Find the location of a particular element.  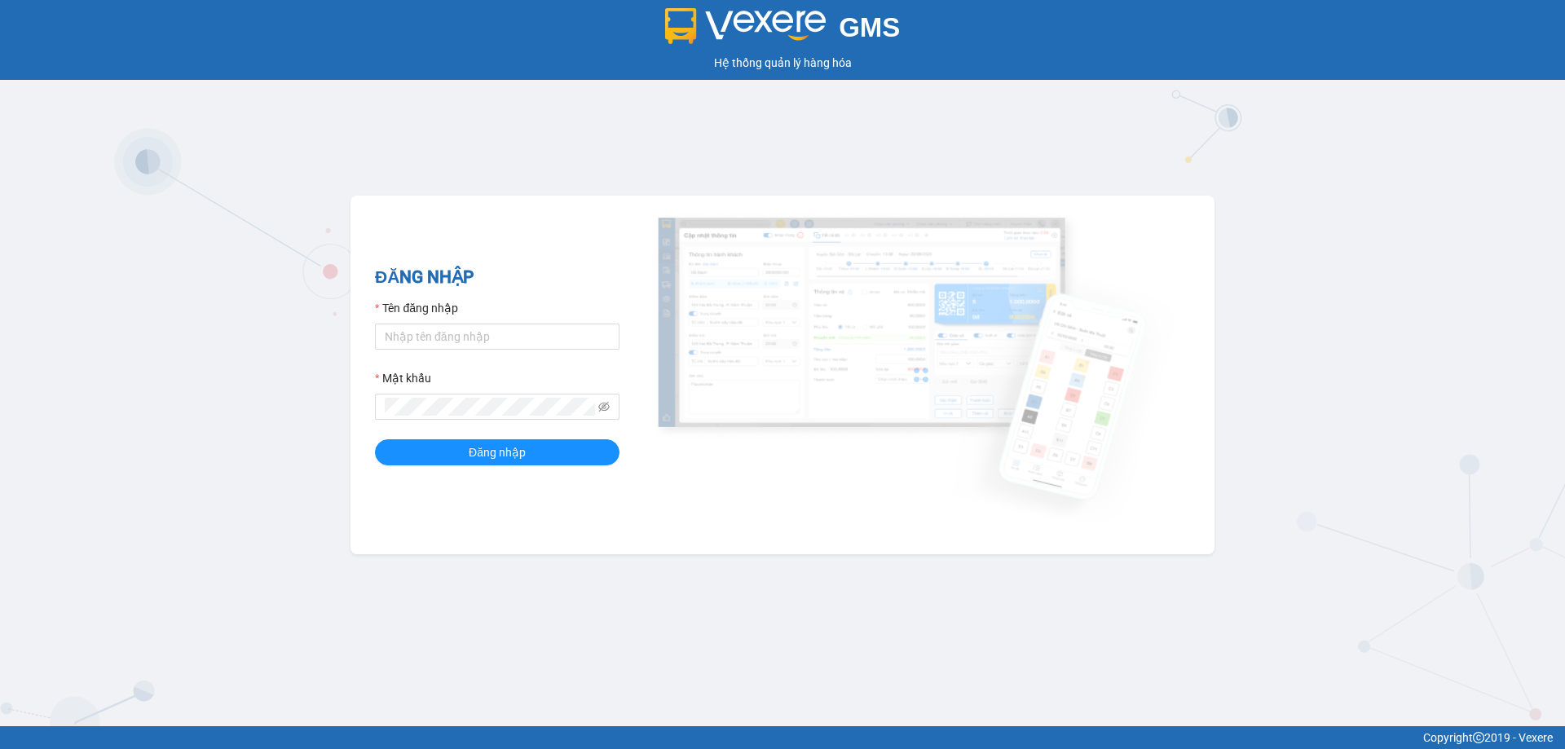

button: Đăng nhập is located at coordinates (497, 452).